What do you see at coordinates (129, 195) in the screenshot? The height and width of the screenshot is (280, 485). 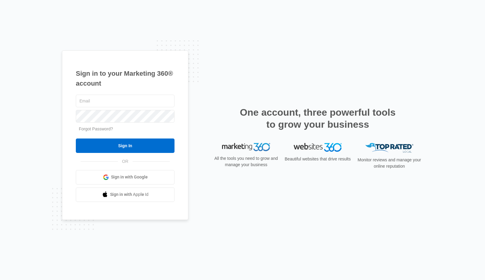 I see `span: Sign in with Apple Id` at bounding box center [129, 195].